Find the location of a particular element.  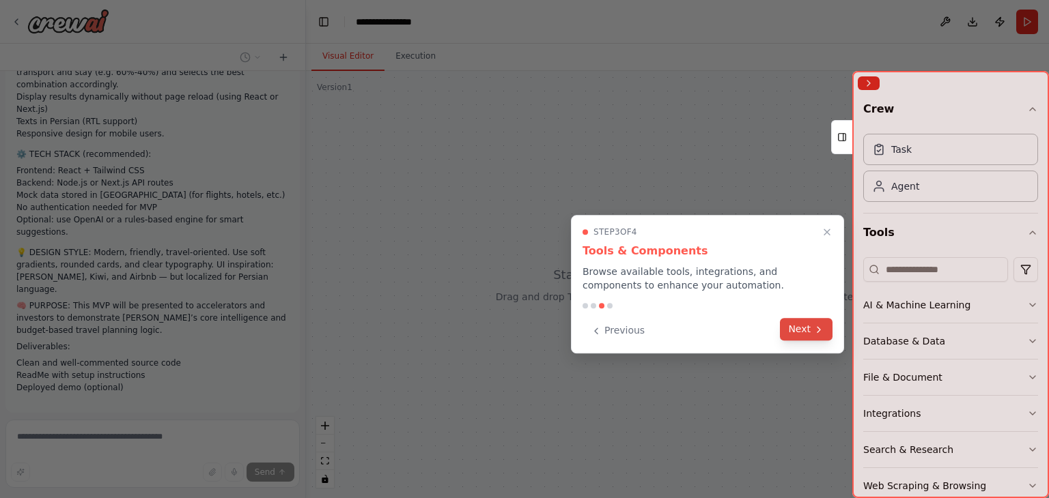

button: Hide left sidebar is located at coordinates (324, 22).